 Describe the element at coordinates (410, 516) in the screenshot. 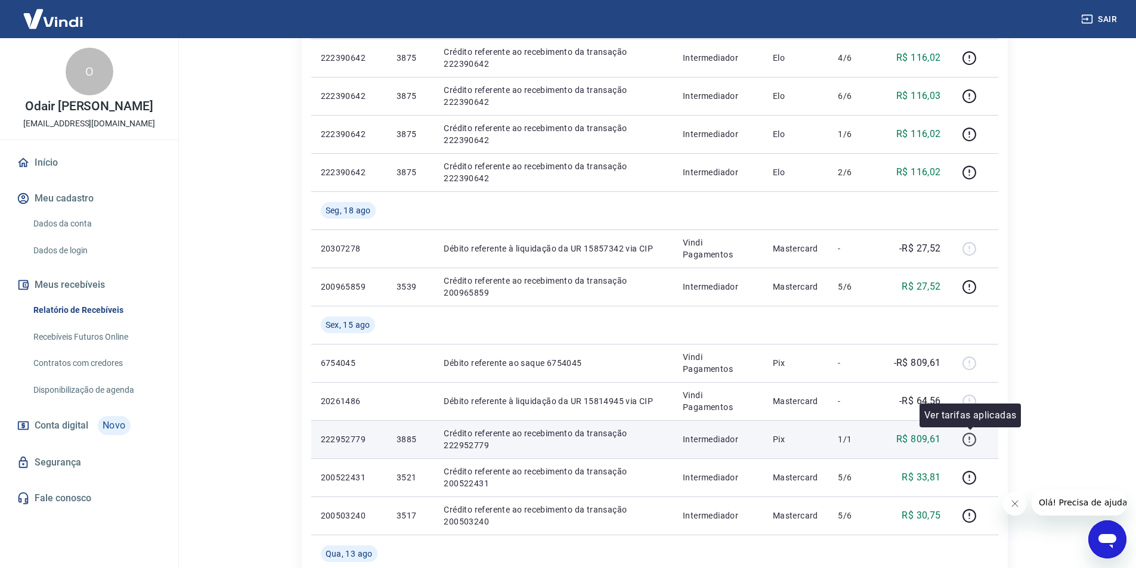

I see `p: 3517` at that location.